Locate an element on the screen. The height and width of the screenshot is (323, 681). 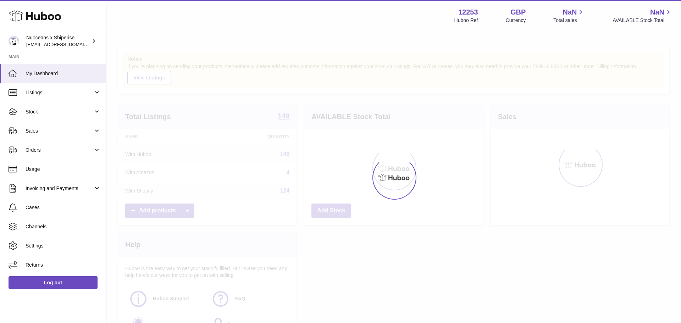
span: AVAILABLE Stock Total is located at coordinates (642, 20).